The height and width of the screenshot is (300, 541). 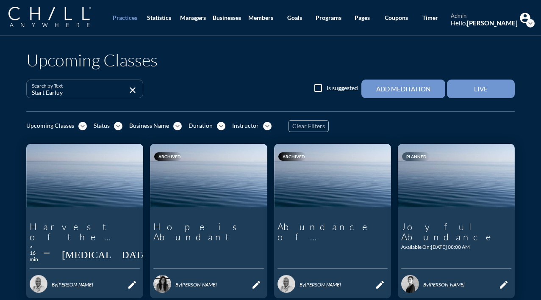 I want to click on div: Pages, so click(x=362, y=18).